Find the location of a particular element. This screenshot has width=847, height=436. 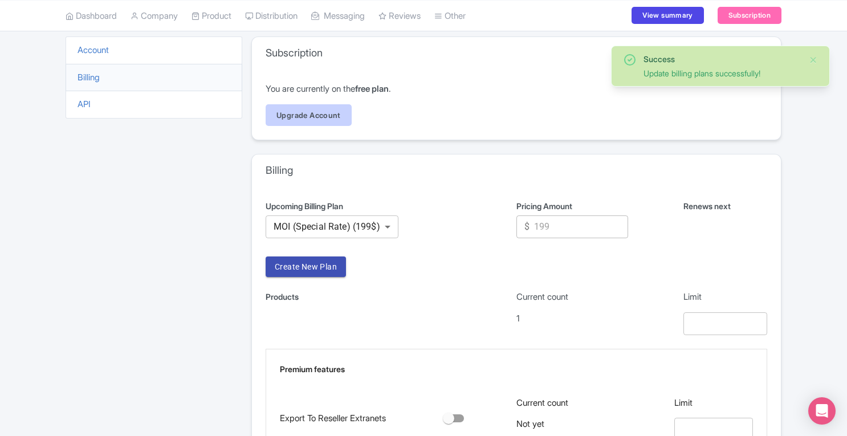

div: Without label is located at coordinates (332, 227).